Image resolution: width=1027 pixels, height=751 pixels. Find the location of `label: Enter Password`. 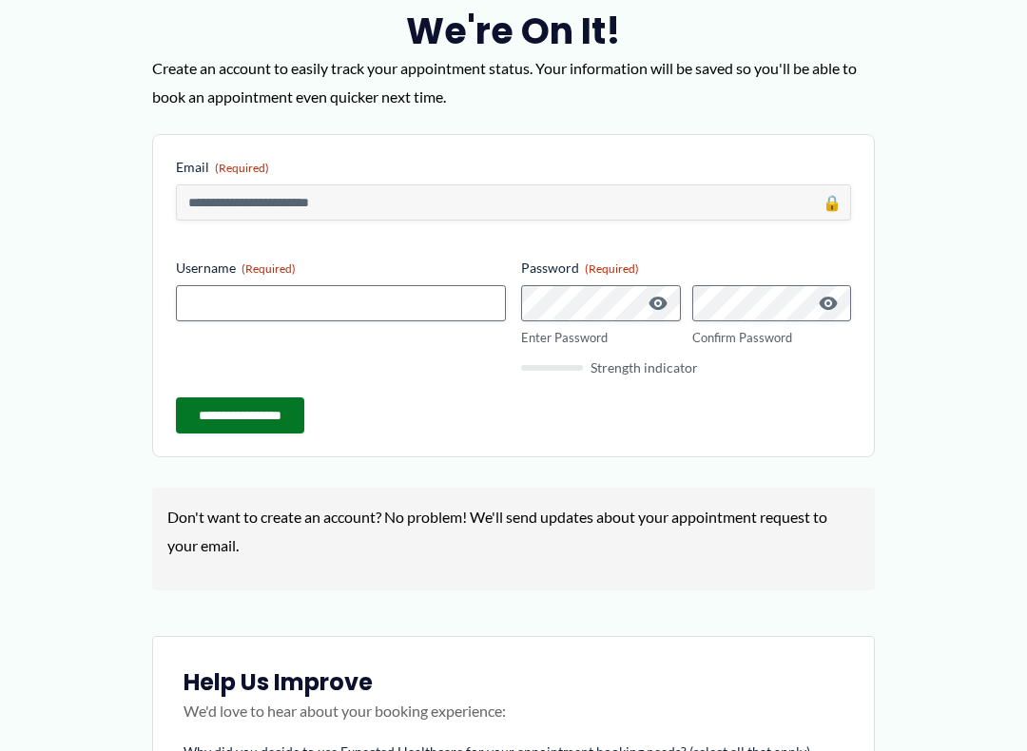

label: Enter Password is located at coordinates (601, 338).